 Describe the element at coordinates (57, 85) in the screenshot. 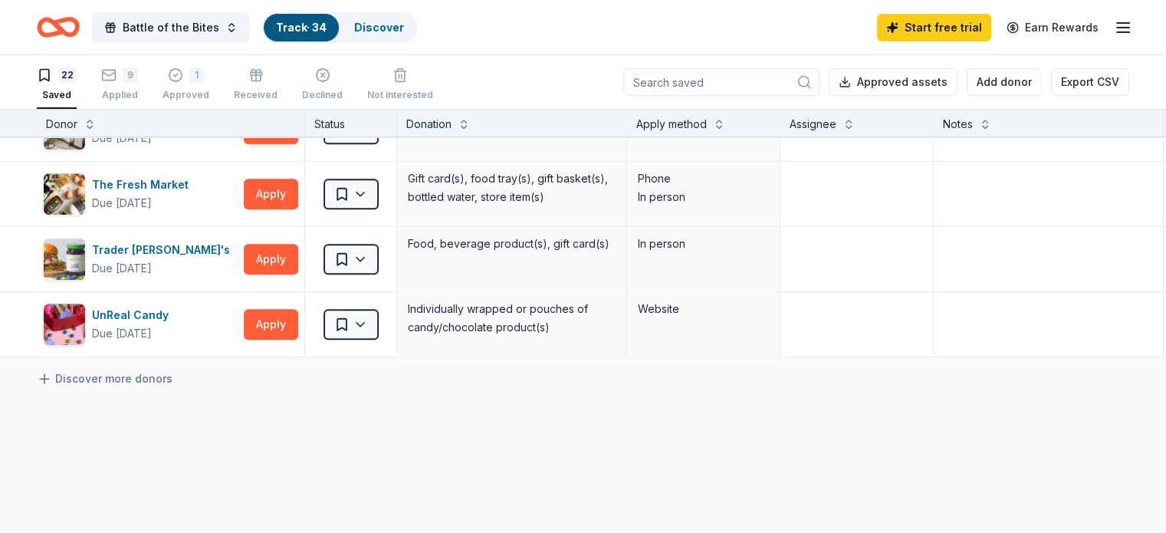

I see `button: 22Saved` at that location.